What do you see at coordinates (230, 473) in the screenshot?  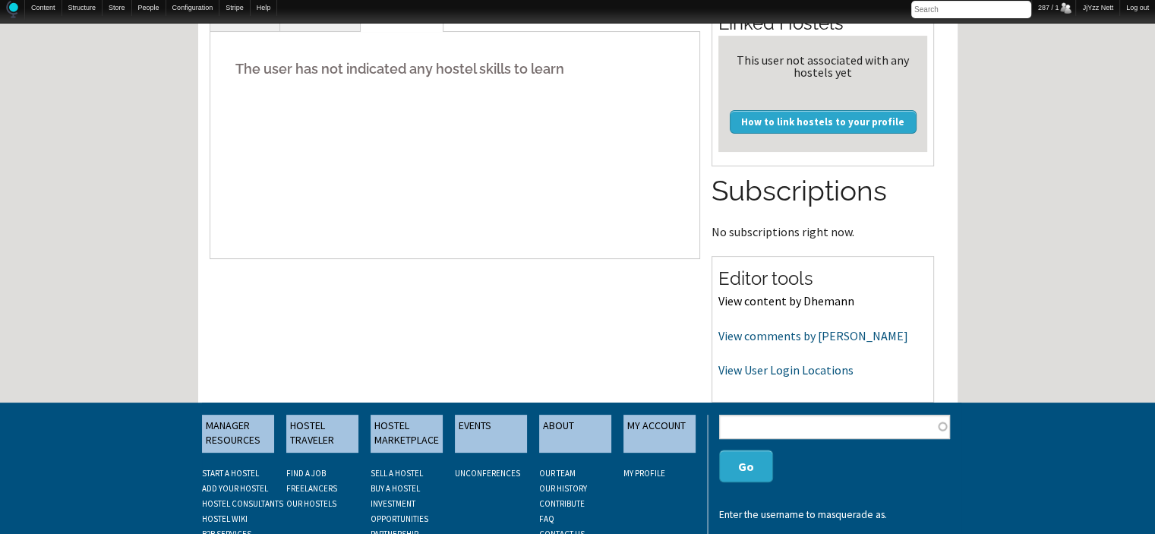 I see `a: START A HOSTEL` at bounding box center [230, 473].